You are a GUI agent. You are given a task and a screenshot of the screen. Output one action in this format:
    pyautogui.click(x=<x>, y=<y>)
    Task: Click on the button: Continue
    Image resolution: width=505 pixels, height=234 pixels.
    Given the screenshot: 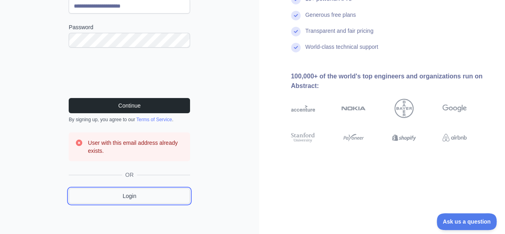 What is the action you would take?
    pyautogui.click(x=129, y=105)
    